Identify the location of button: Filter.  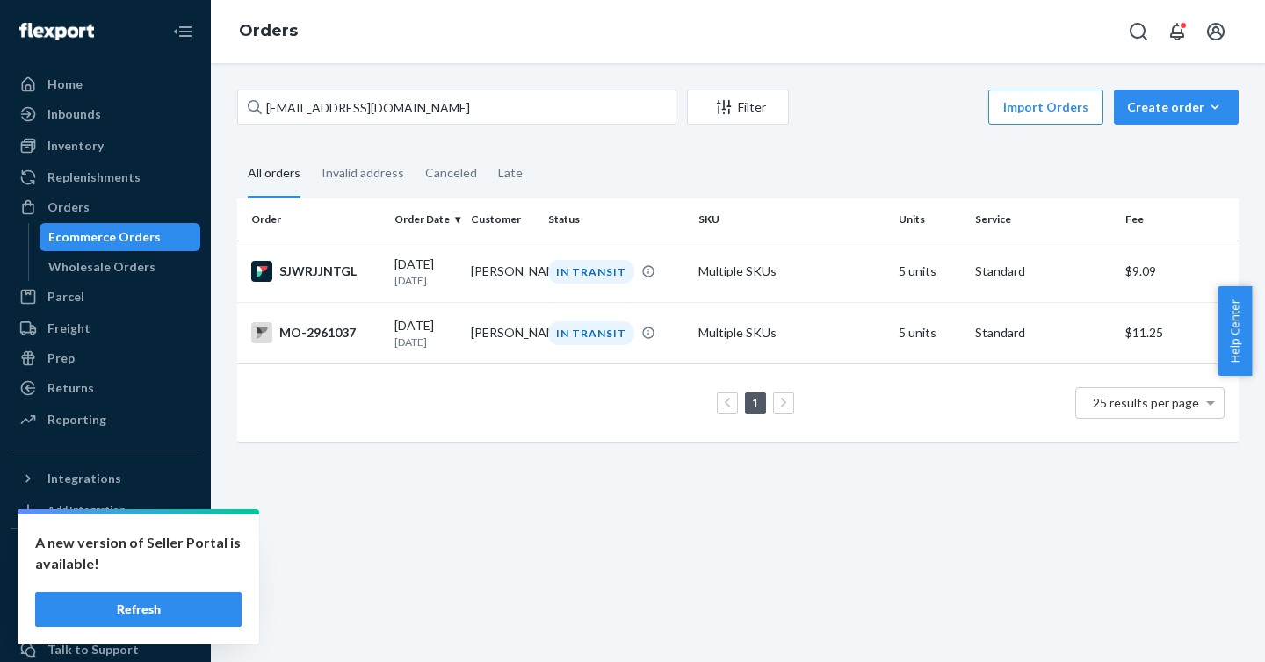
(738, 107).